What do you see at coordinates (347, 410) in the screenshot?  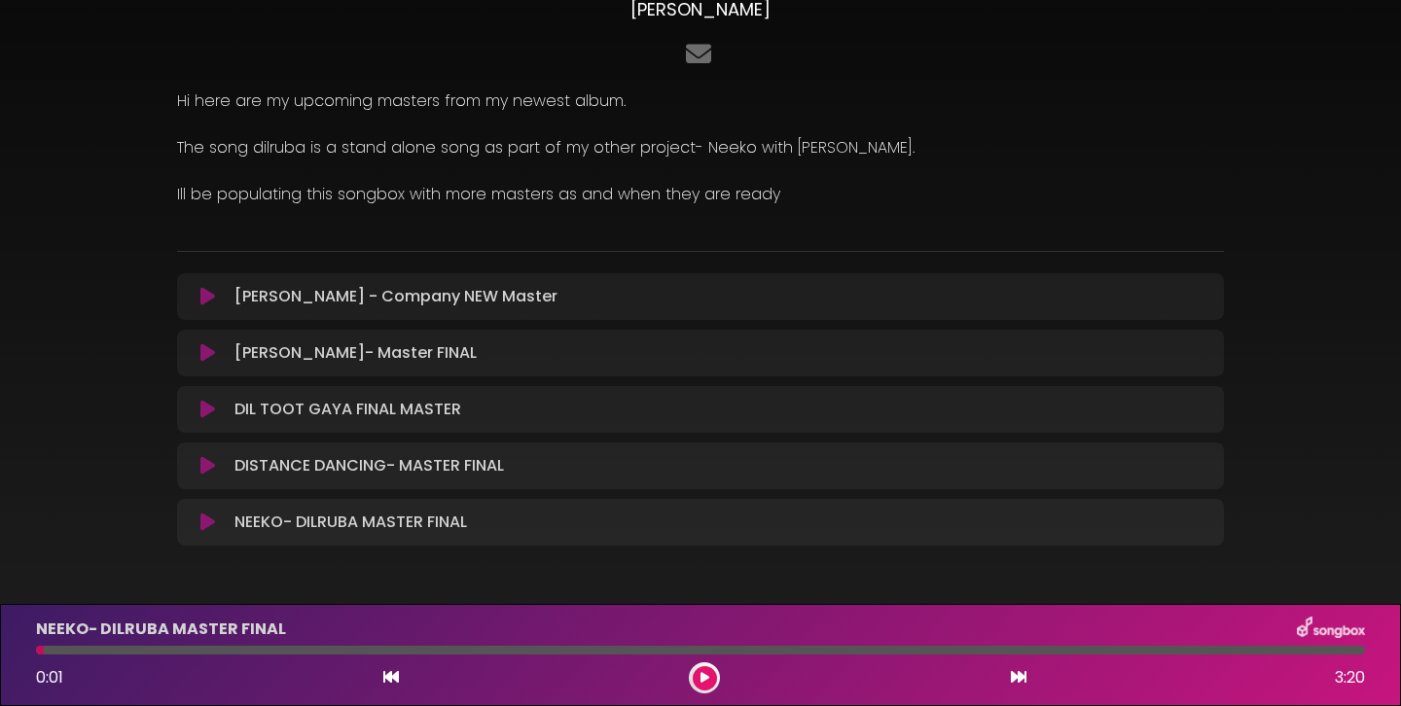 I see `p: DIL TOOT GAYA FINAL MASTER` at bounding box center [347, 410].